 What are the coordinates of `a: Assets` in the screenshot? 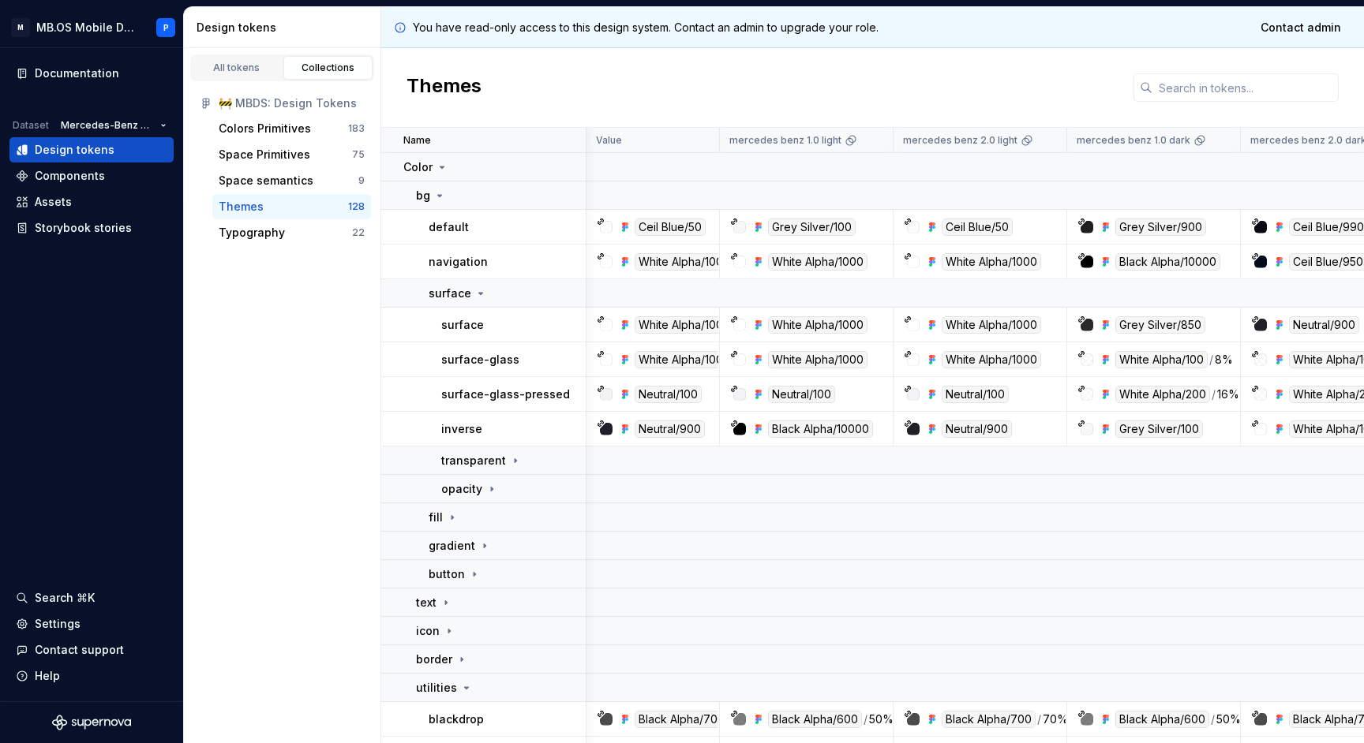 It's located at (92, 202).